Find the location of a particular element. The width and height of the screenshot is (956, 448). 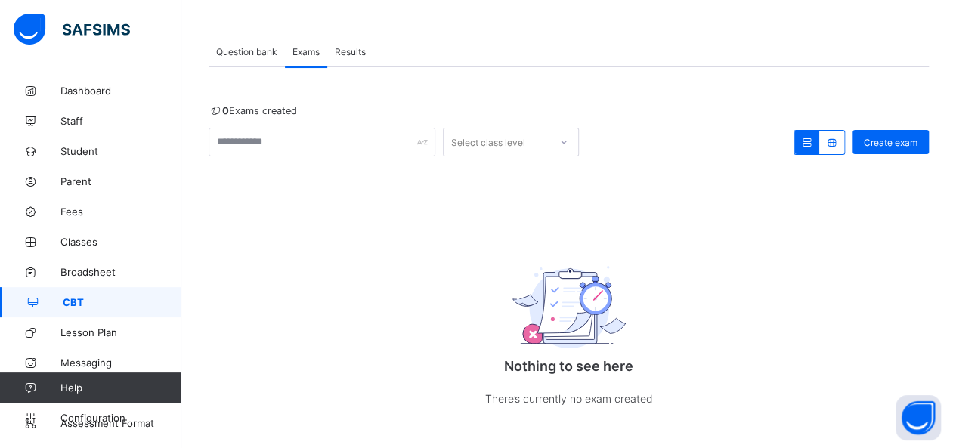

span: Question bank is located at coordinates (246, 51).